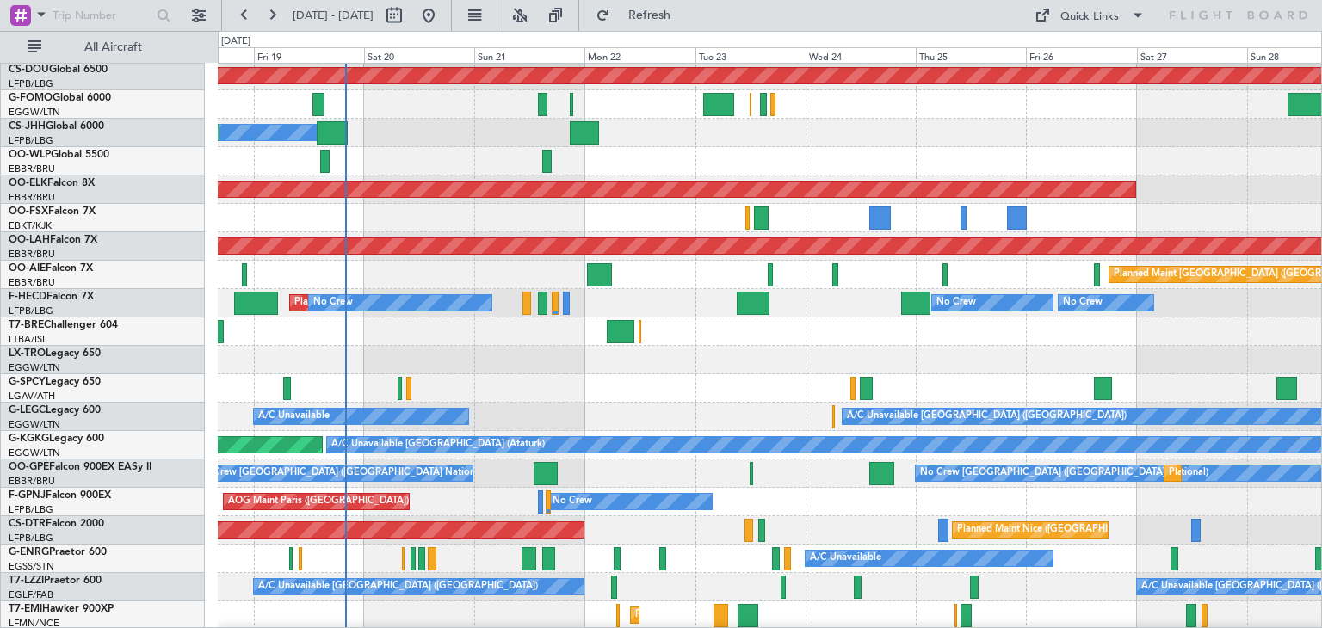 This screenshot has width=1322, height=628. What do you see at coordinates (861, 55) in the screenshot?
I see `div: Wed 24` at bounding box center [861, 55].